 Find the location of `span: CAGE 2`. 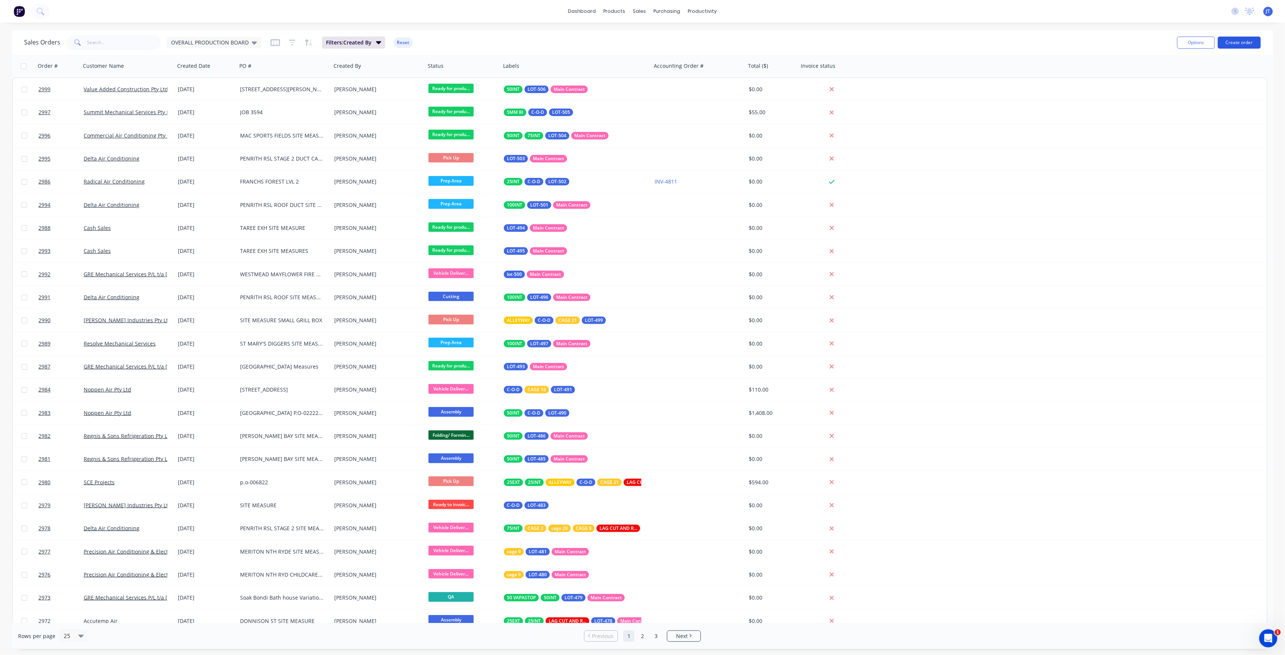

span: CAGE 2 is located at coordinates (536, 528).